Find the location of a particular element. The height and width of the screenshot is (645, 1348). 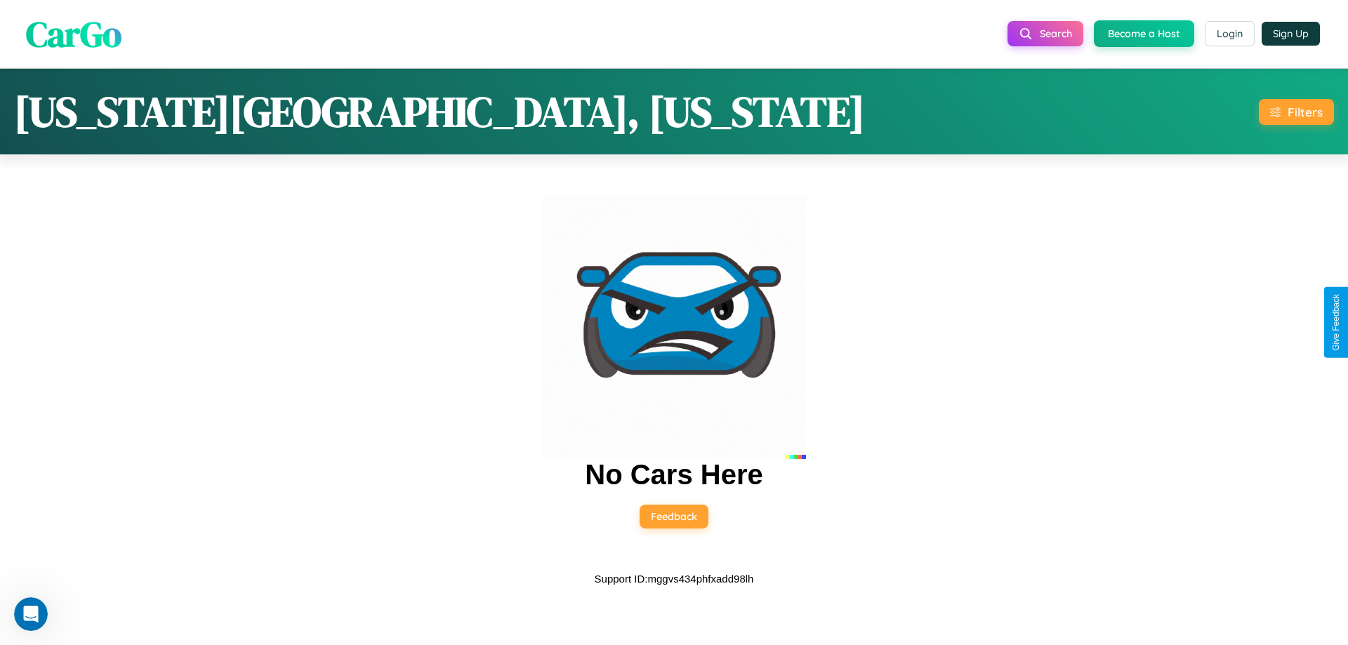

div: Filters is located at coordinates (1305, 112).